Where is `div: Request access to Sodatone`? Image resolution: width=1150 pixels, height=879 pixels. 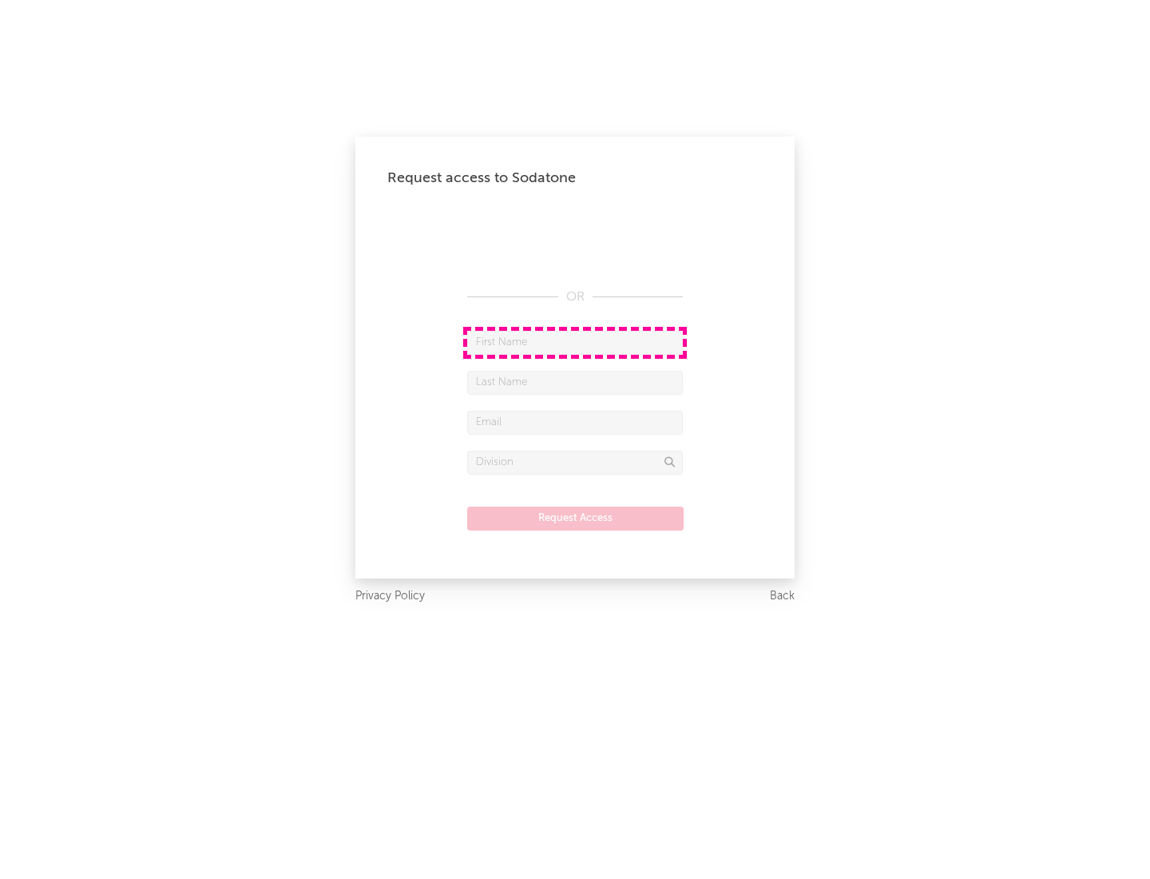
div: Request access to Sodatone is located at coordinates (575, 178).